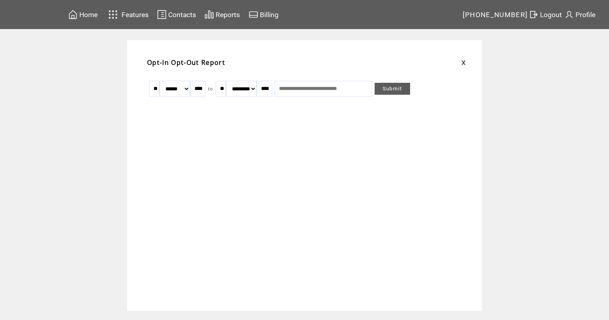  Describe the element at coordinates (550, 15) in the screenshot. I see `span: Logout` at that location.